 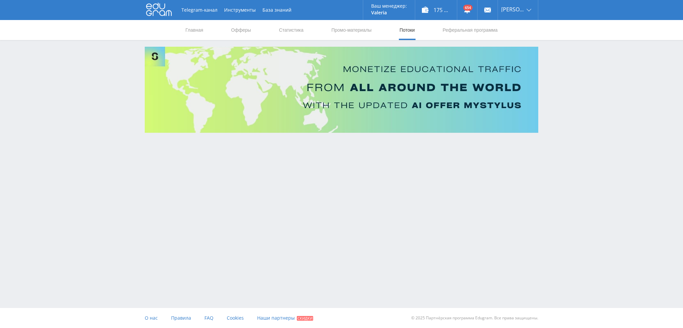 What do you see at coordinates (151, 318) in the screenshot?
I see `a: О нас` at bounding box center [151, 318].